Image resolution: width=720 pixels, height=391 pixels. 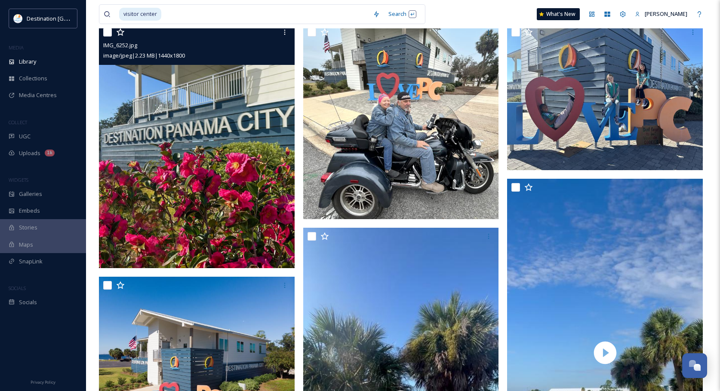 What do you see at coordinates (43, 382) in the screenshot?
I see `a: Privacy Policy` at bounding box center [43, 382].